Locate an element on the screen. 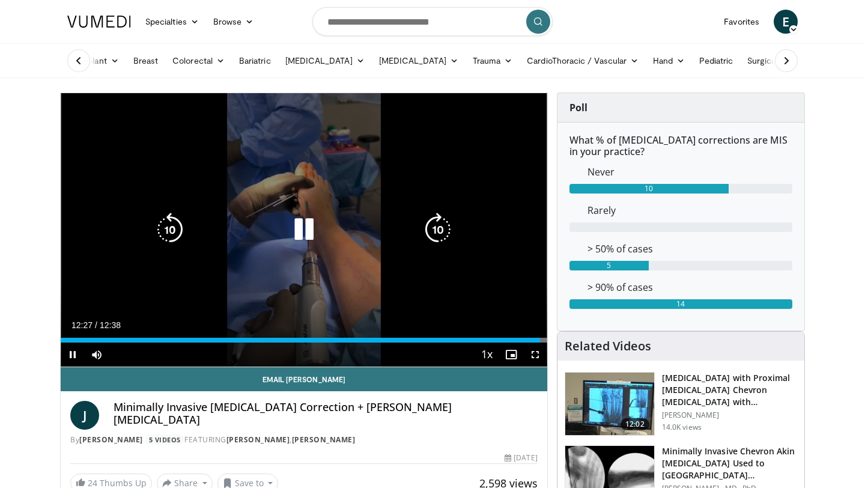 The width and height of the screenshot is (865, 488). a: E is located at coordinates (785, 22).